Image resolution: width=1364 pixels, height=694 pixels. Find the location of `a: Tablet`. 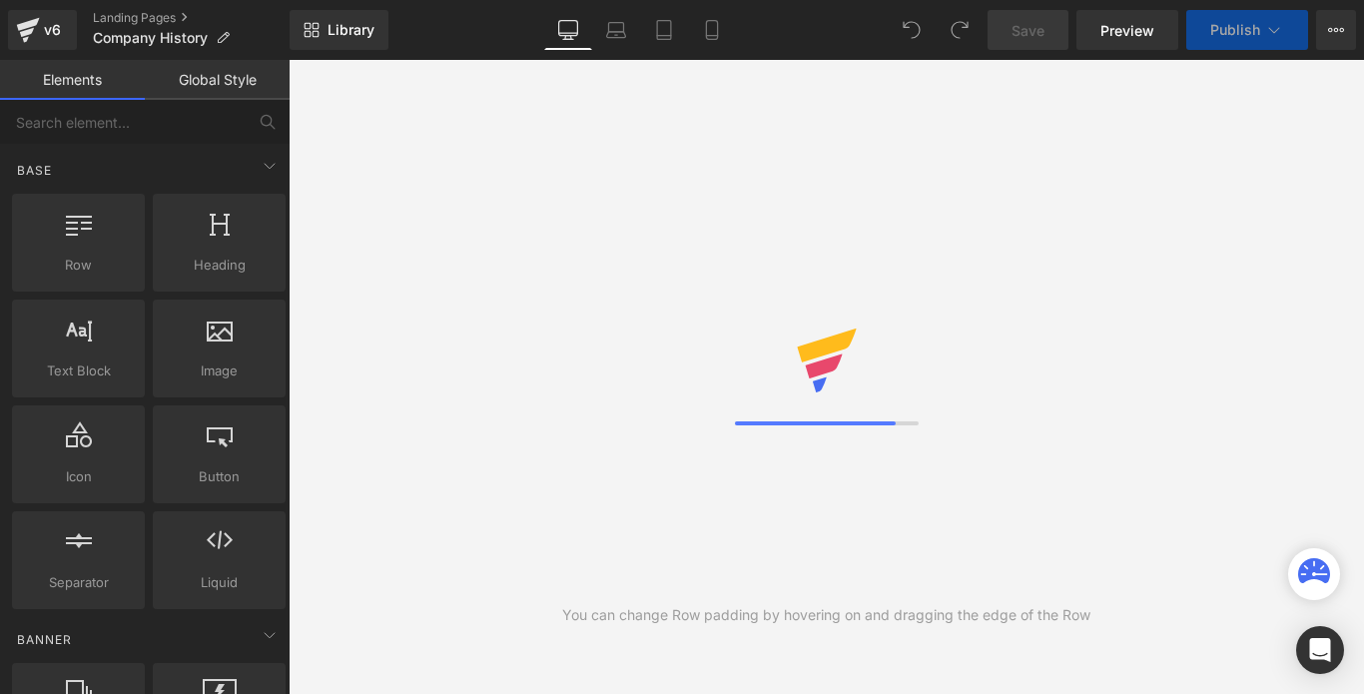

a: Tablet is located at coordinates (664, 30).